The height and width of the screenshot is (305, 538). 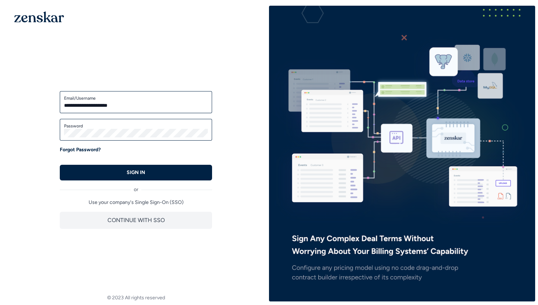 What do you see at coordinates (80, 150) in the screenshot?
I see `p: Forgot Password?` at bounding box center [80, 150].